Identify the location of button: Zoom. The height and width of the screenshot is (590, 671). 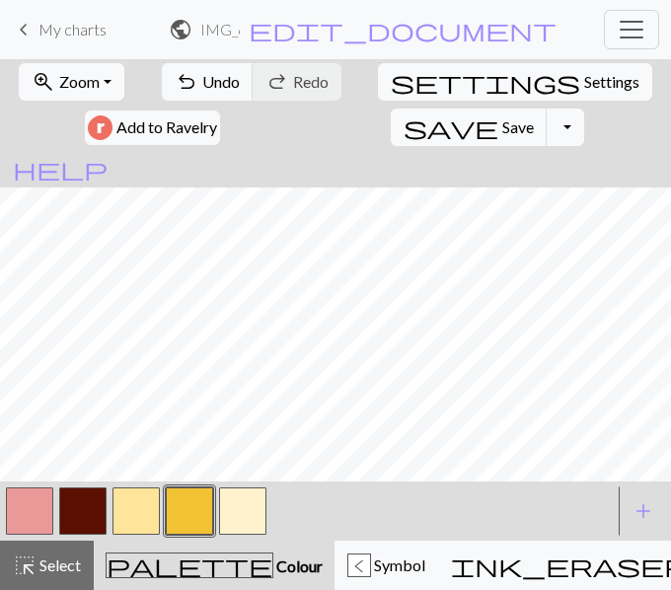
(71, 82).